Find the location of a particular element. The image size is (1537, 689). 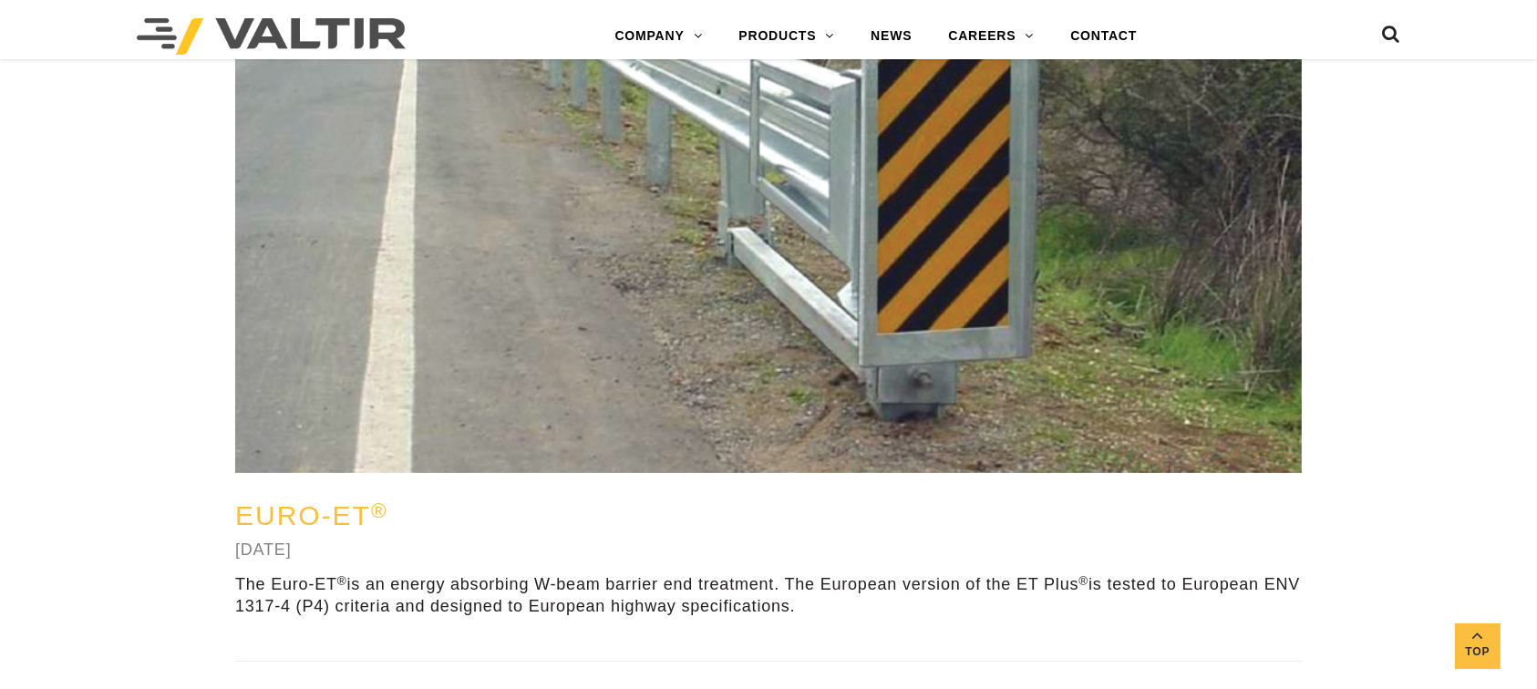

p: The Euro-ET is an energy absorbing W-beam barrier end treatment. The European version of the ET P... is located at coordinates (769, 595).